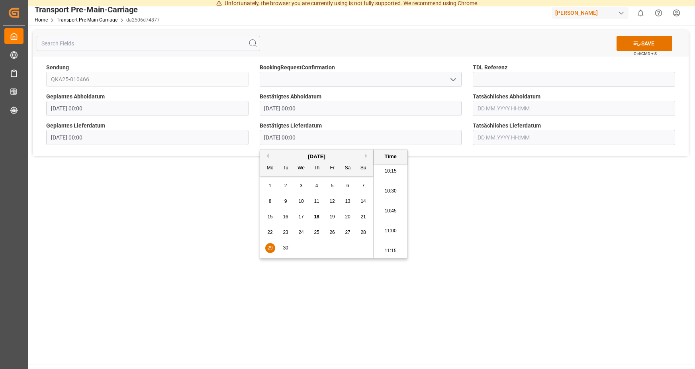 This screenshot has width=695, height=369. Describe the element at coordinates (390, 171) in the screenshot. I see `li: 10:15` at that location.